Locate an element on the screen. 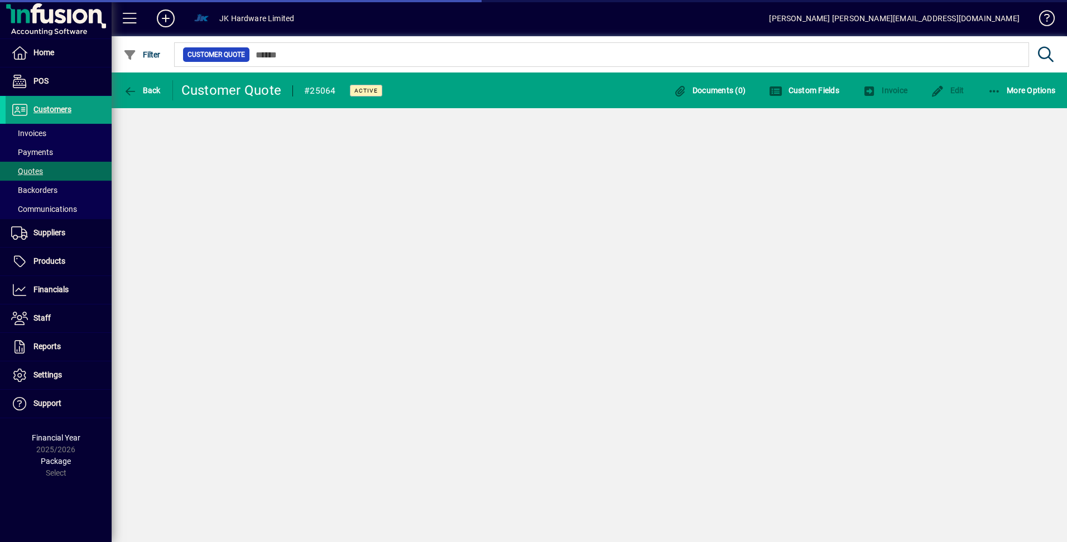  button: Back is located at coordinates (142, 90).